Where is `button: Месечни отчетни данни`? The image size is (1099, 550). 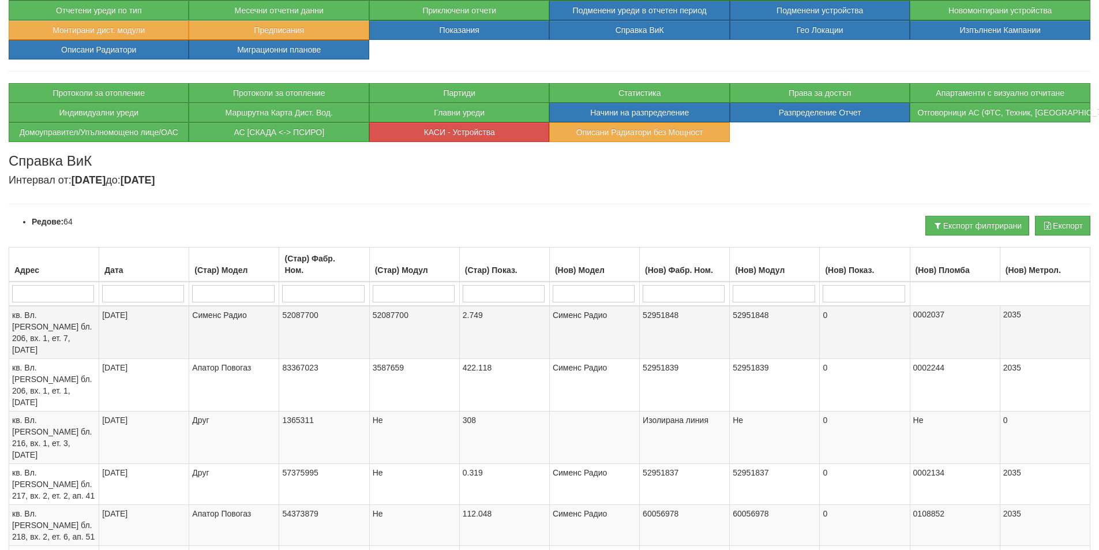
button: Месечни отчетни данни is located at coordinates (279, 10).